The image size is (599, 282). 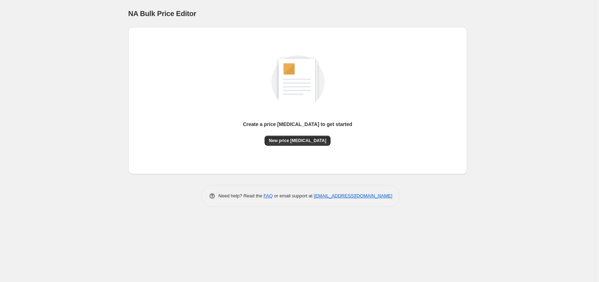 What do you see at coordinates (162, 14) in the screenshot?
I see `span: NA Bulk Price Editor` at bounding box center [162, 14].